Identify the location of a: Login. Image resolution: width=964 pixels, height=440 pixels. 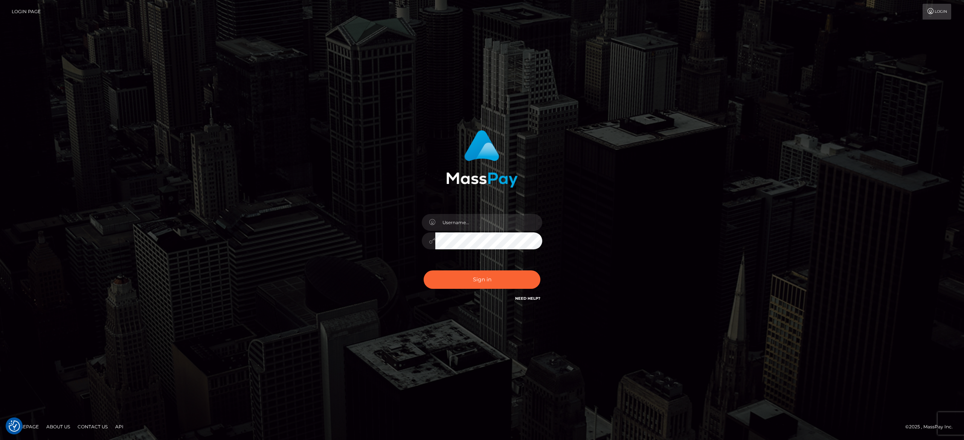
(936, 12).